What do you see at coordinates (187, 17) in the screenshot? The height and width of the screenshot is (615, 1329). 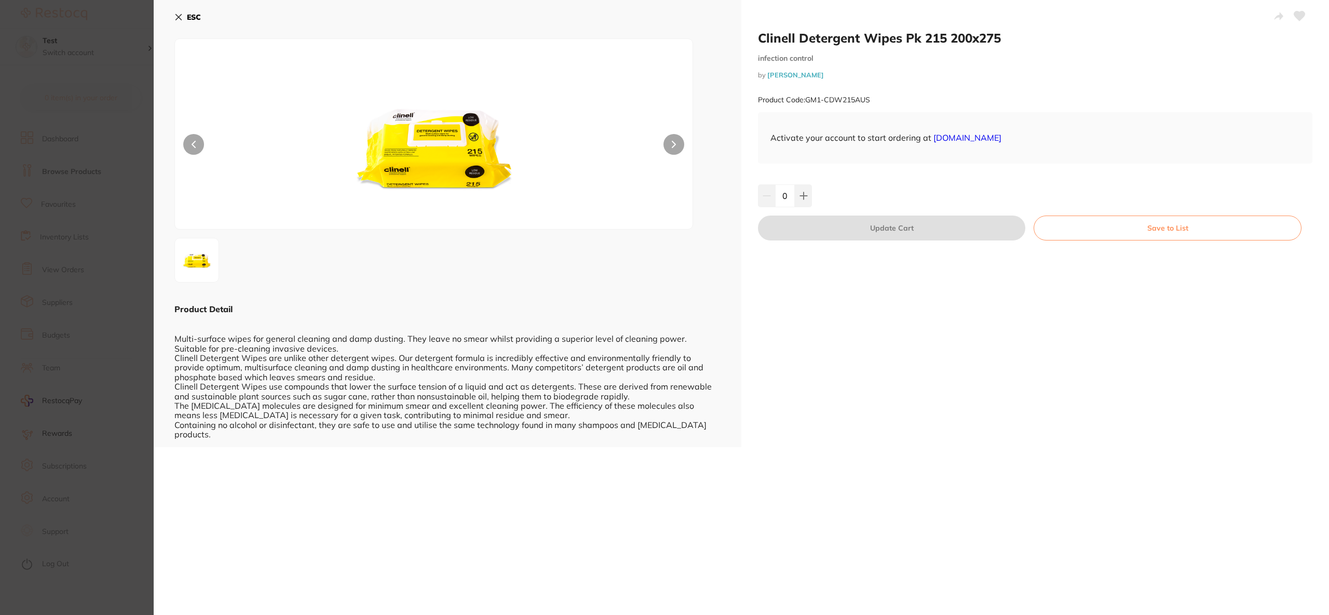 I see `button: ESC` at bounding box center [187, 17].